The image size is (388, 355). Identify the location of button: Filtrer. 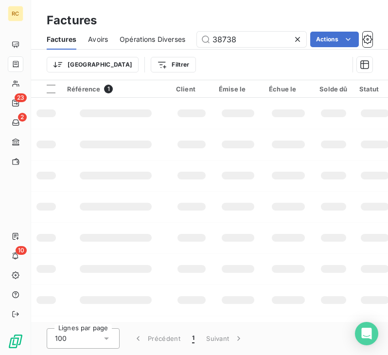
(173, 65).